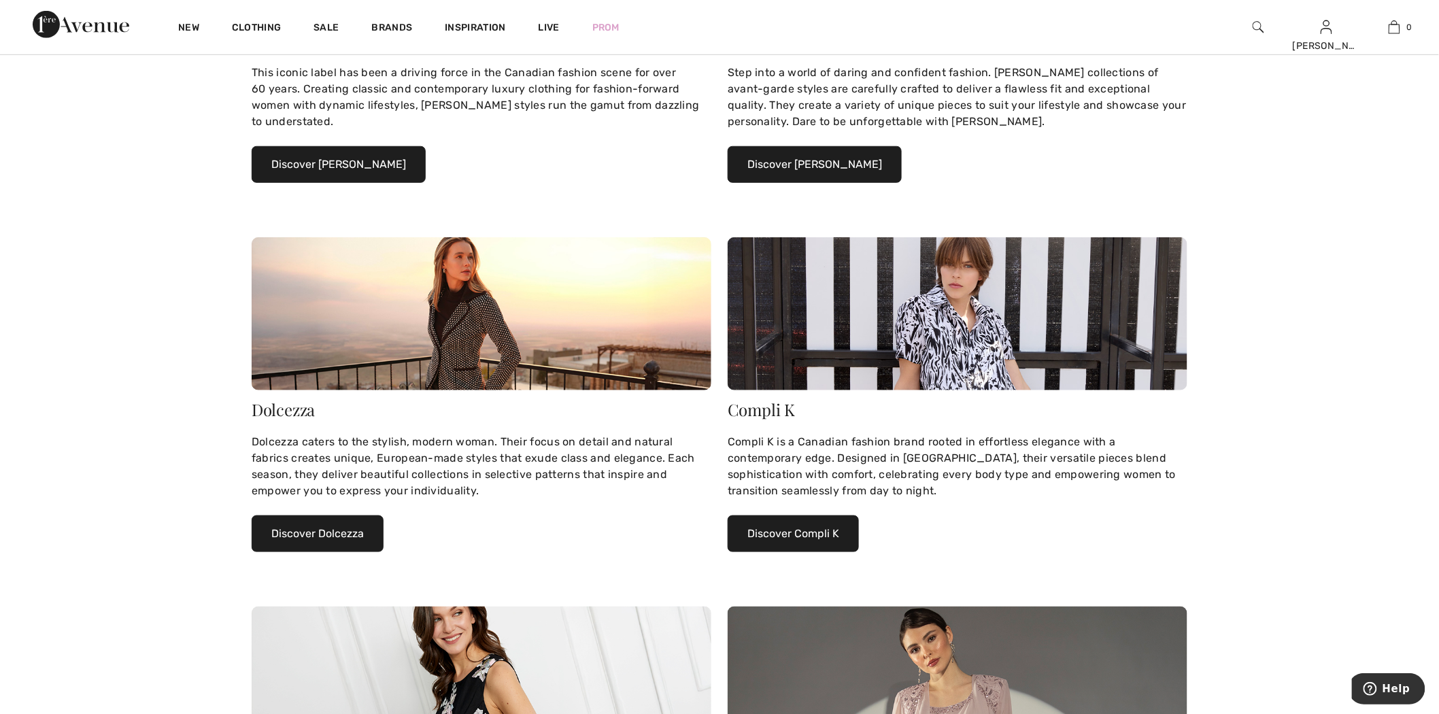 The image size is (1439, 714). I want to click on a: Live, so click(549, 27).